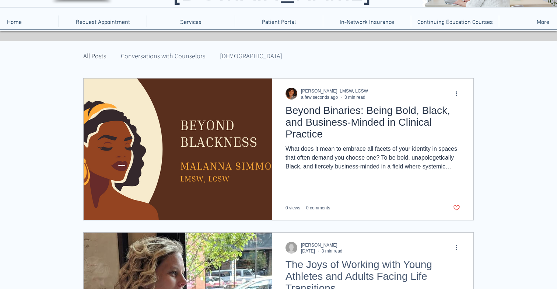 Image resolution: width=557 pixels, height=289 pixels. What do you see at coordinates (366, 21) in the screenshot?
I see `a: In-Network Insurance` at bounding box center [366, 21].